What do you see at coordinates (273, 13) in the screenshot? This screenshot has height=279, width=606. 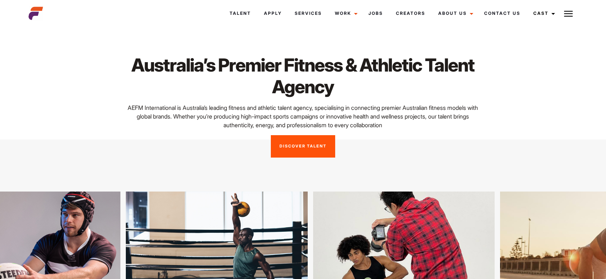 I see `a: Apply` at bounding box center [273, 13].